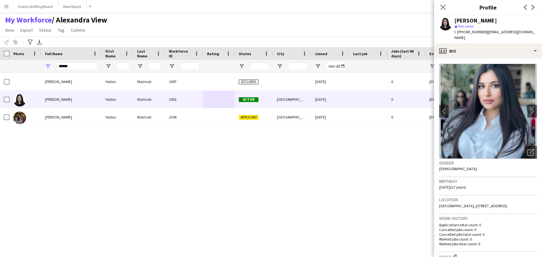 Image resolution: width=542 pixels, height=257 pixels. I want to click on input: Full Name Filter Input, so click(77, 66).